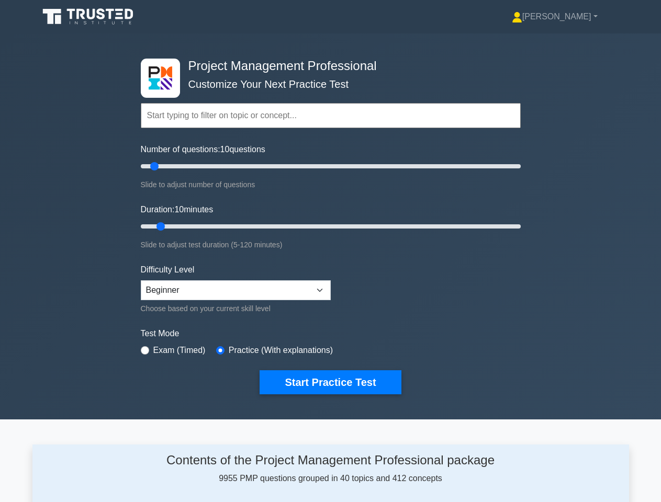 The width and height of the screenshot is (661, 502). I want to click on input: Start typing to filter on topic or concept..., so click(331, 116).